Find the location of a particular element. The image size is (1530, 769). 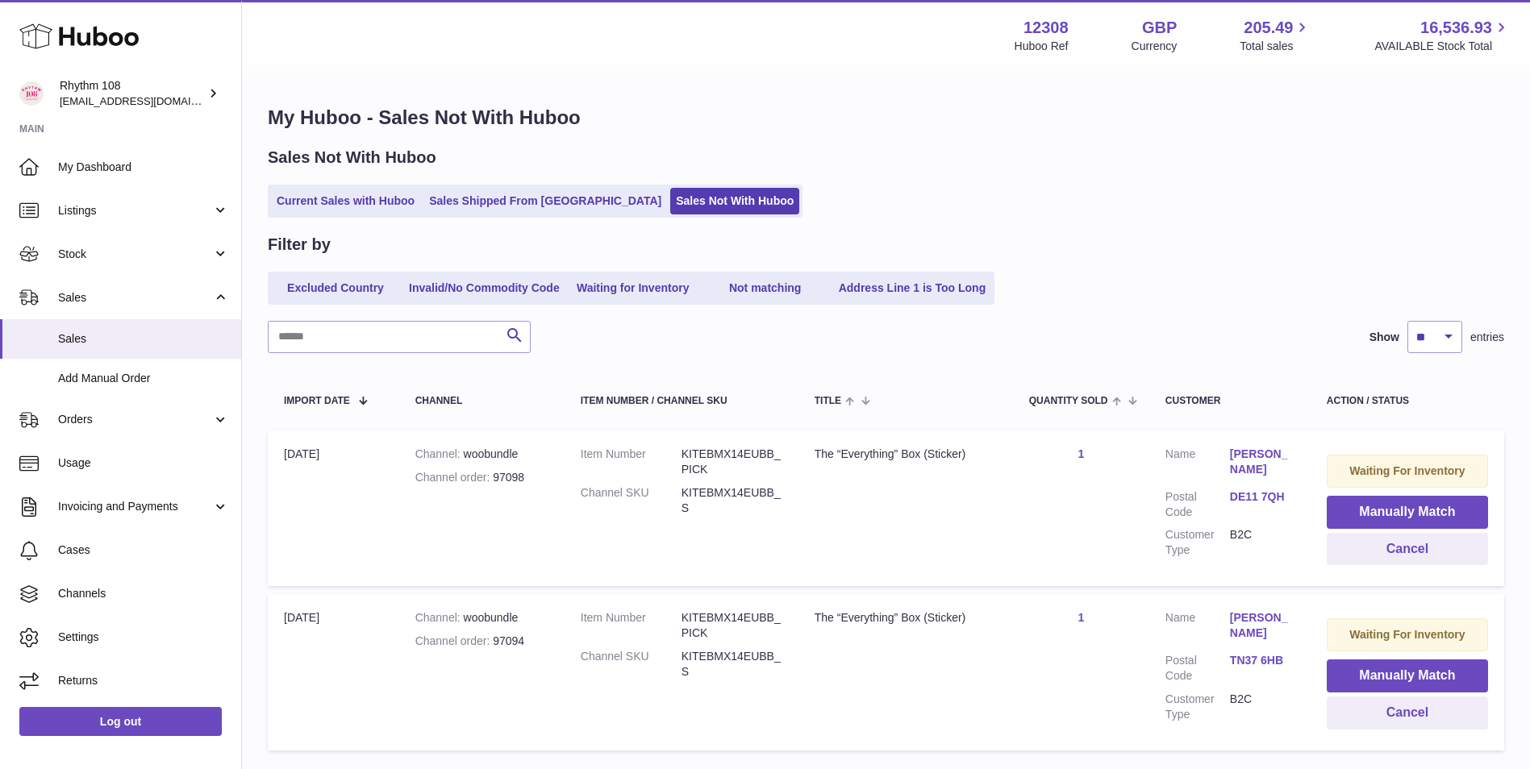

span: Import date is located at coordinates (317, 401).